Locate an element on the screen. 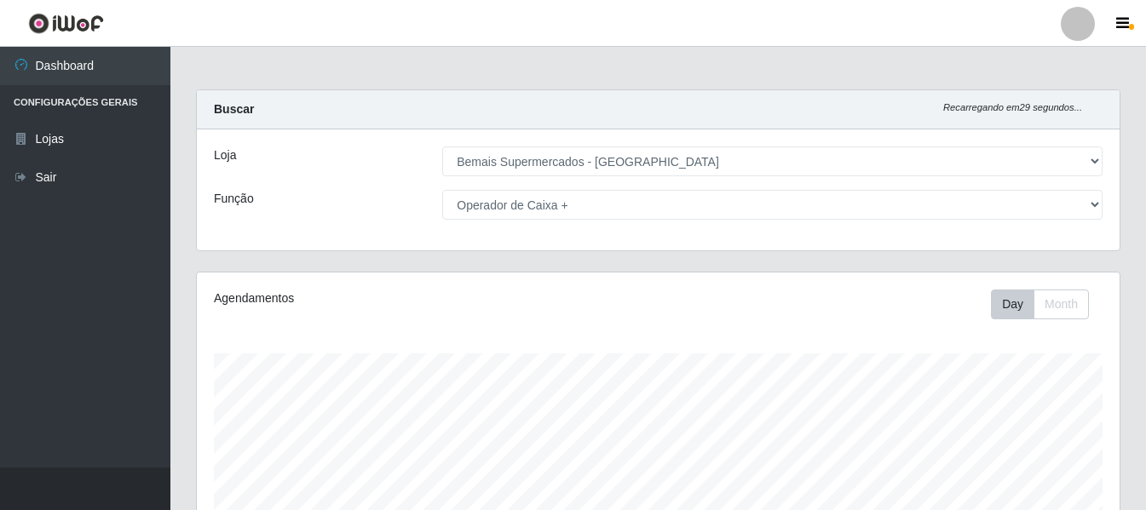 This screenshot has height=510, width=1146. label: Função is located at coordinates (233, 198).